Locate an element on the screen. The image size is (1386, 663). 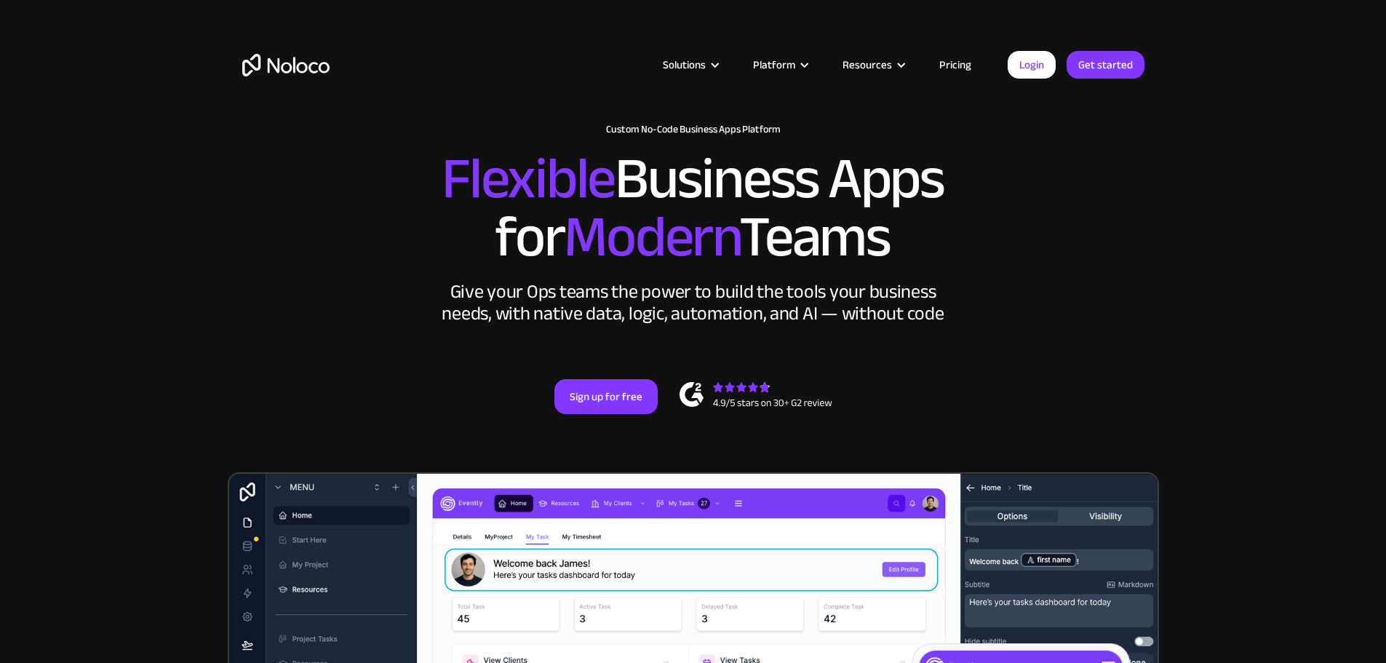
span: Modern is located at coordinates (651, 236).